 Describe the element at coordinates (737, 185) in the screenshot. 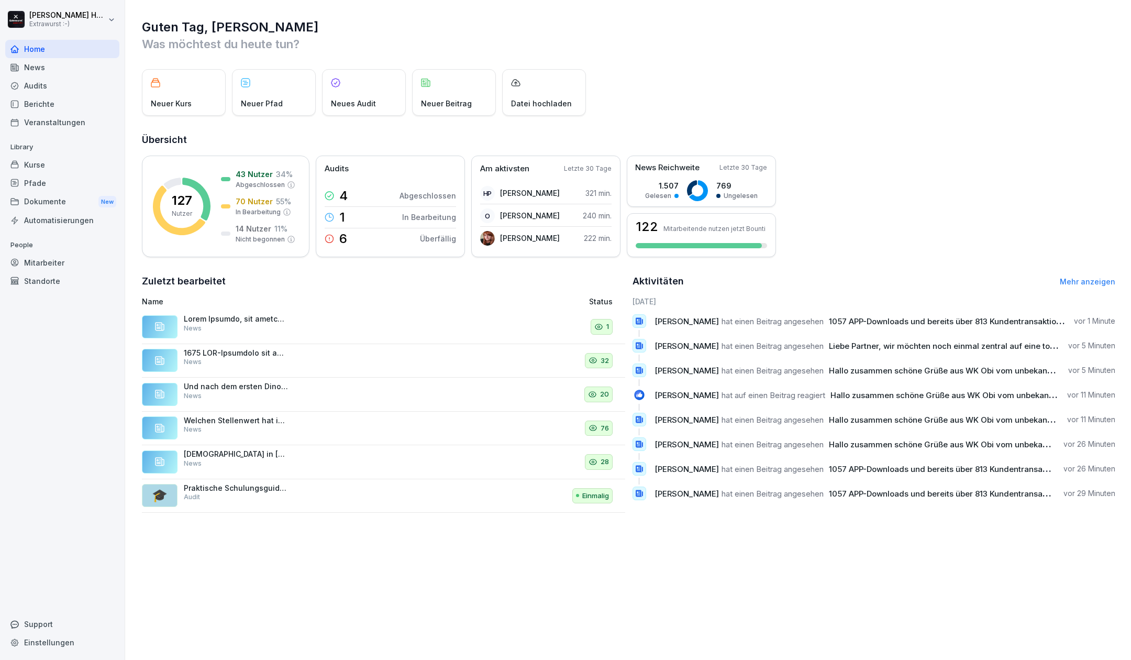

I see `p: 769` at that location.